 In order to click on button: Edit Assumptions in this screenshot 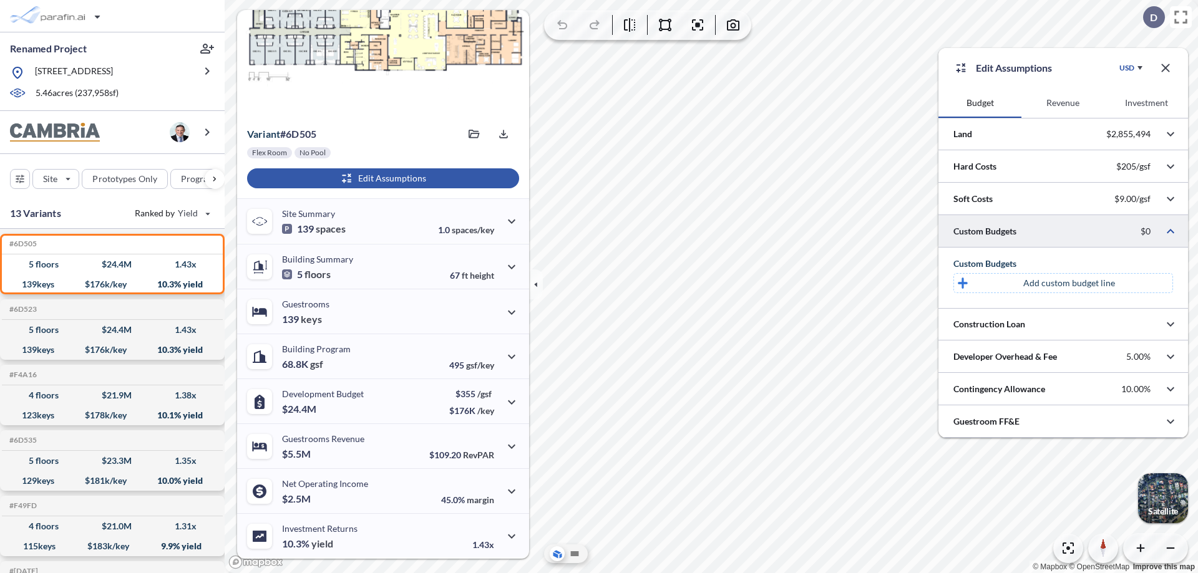, I will do `click(383, 178)`.